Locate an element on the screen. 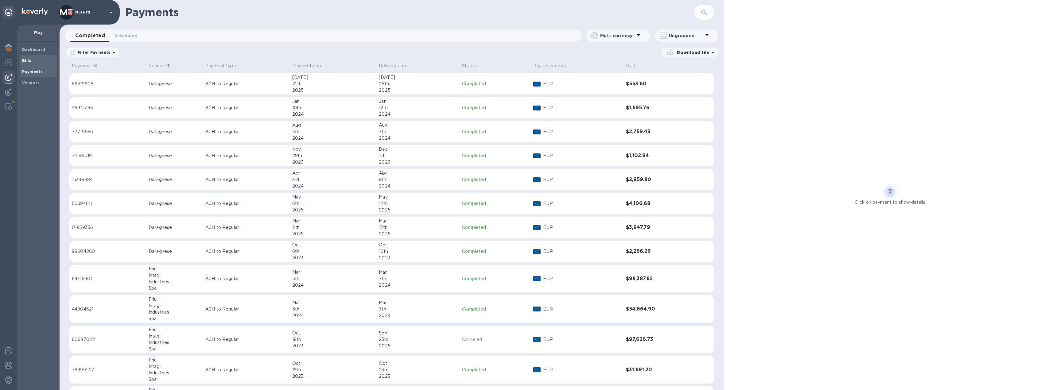 The image size is (1056, 390). h3: $1,595.76 is located at coordinates (659, 108).